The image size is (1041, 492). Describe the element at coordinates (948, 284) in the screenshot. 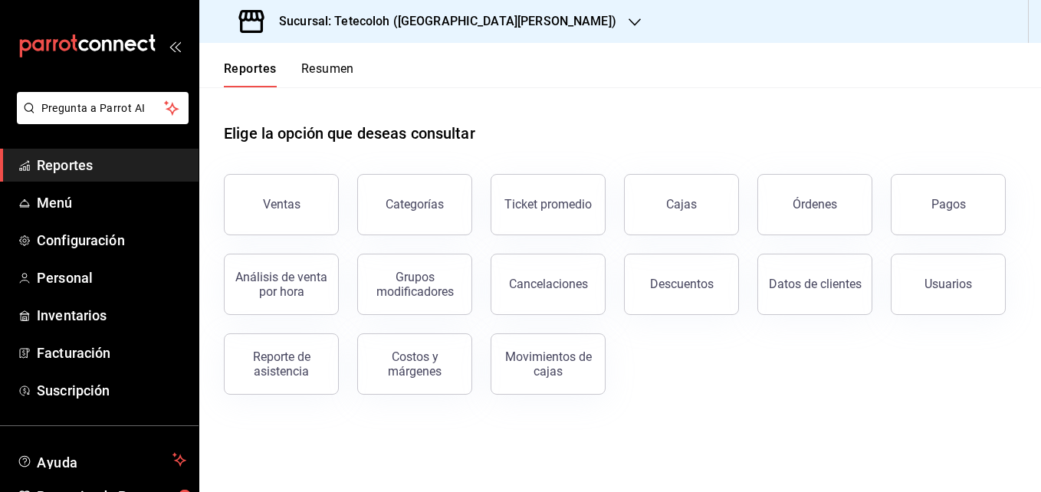

I see `button: Usuarios` at that location.